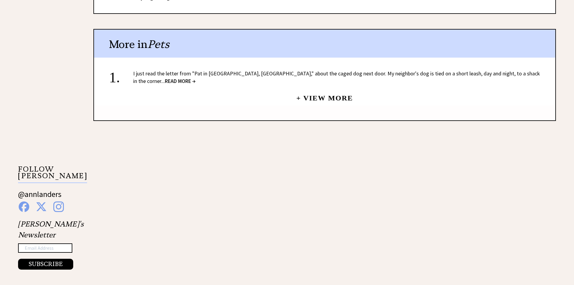  Describe the element at coordinates (45, 248) in the screenshot. I see `input: Email Address` at that location.